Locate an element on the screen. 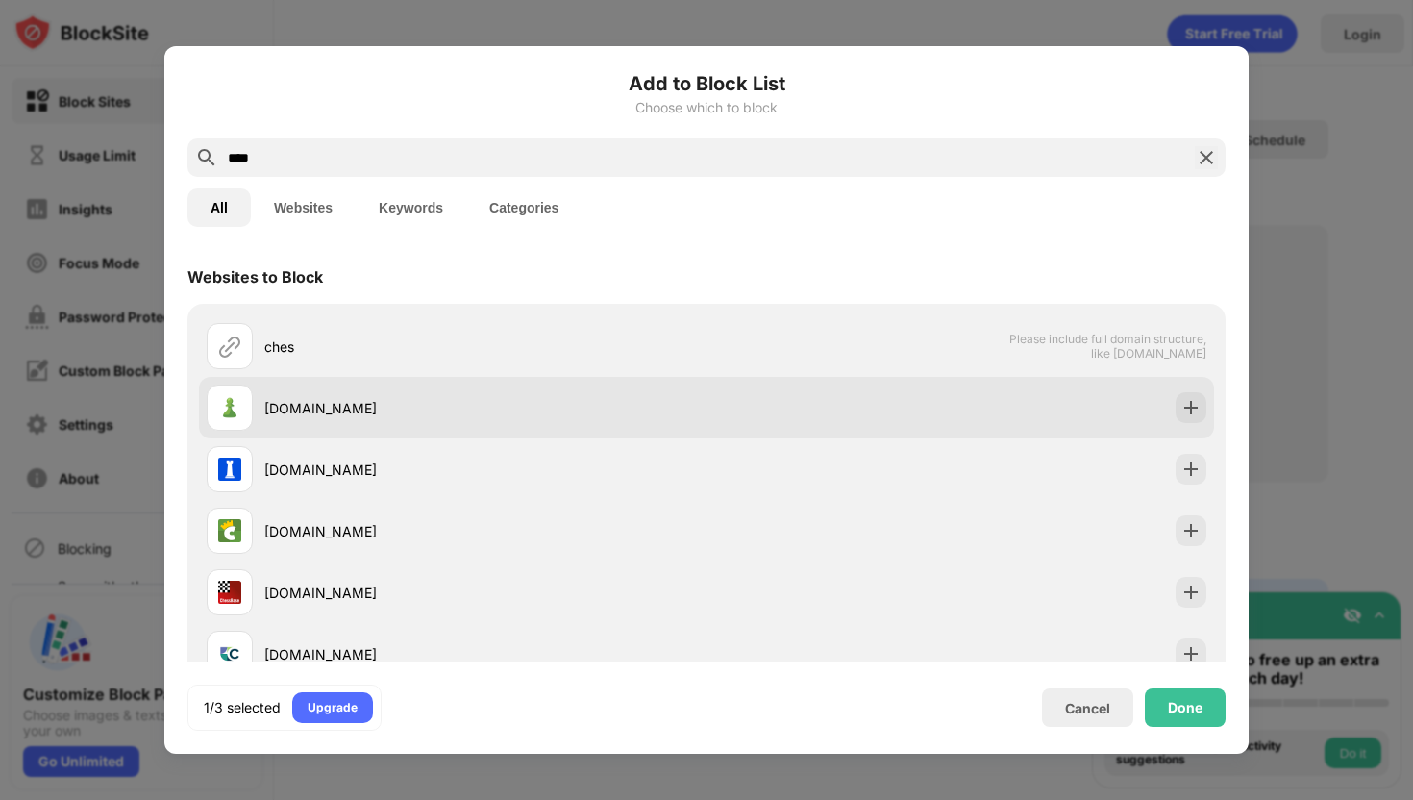 This screenshot has height=800, width=1413. button: Keywords is located at coordinates (411, 208).